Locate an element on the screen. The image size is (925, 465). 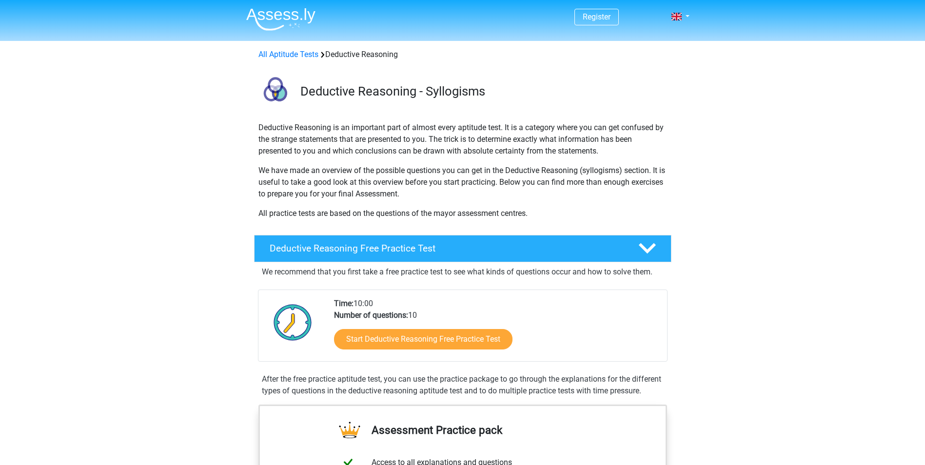
div: Deductive Reasoning is located at coordinates (463, 55).